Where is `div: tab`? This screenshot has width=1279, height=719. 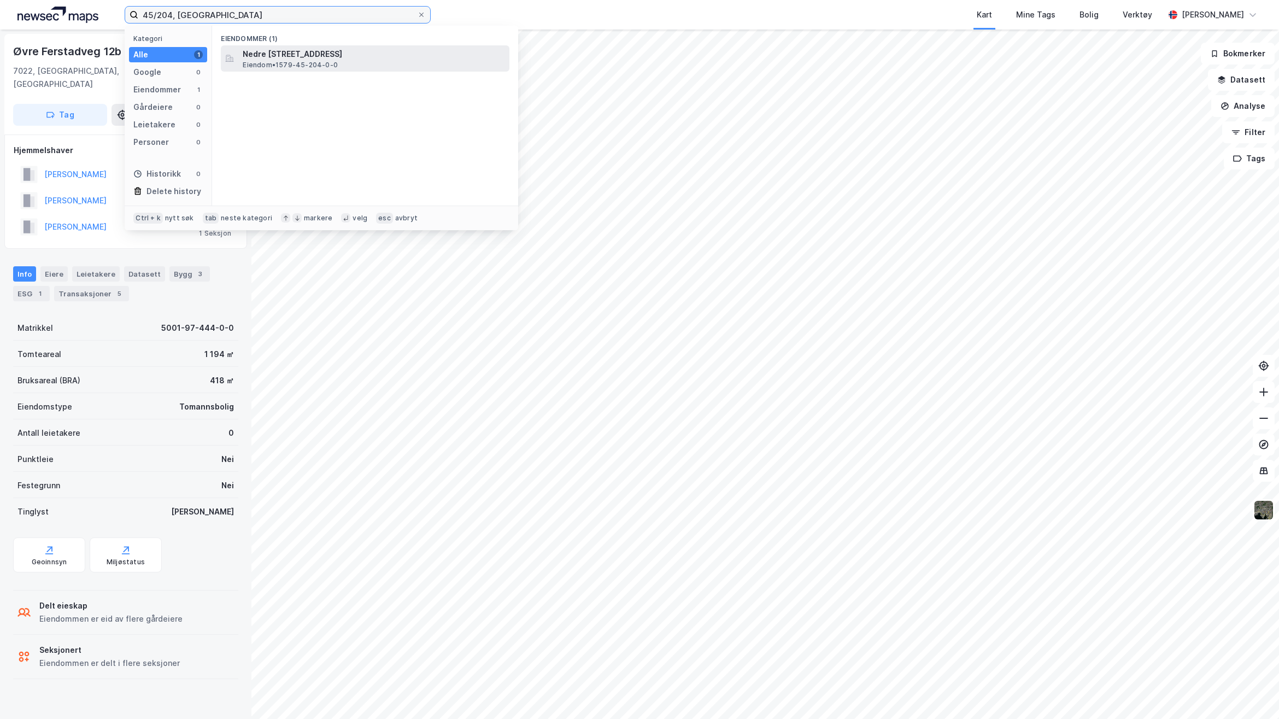 div: tab is located at coordinates (211, 218).